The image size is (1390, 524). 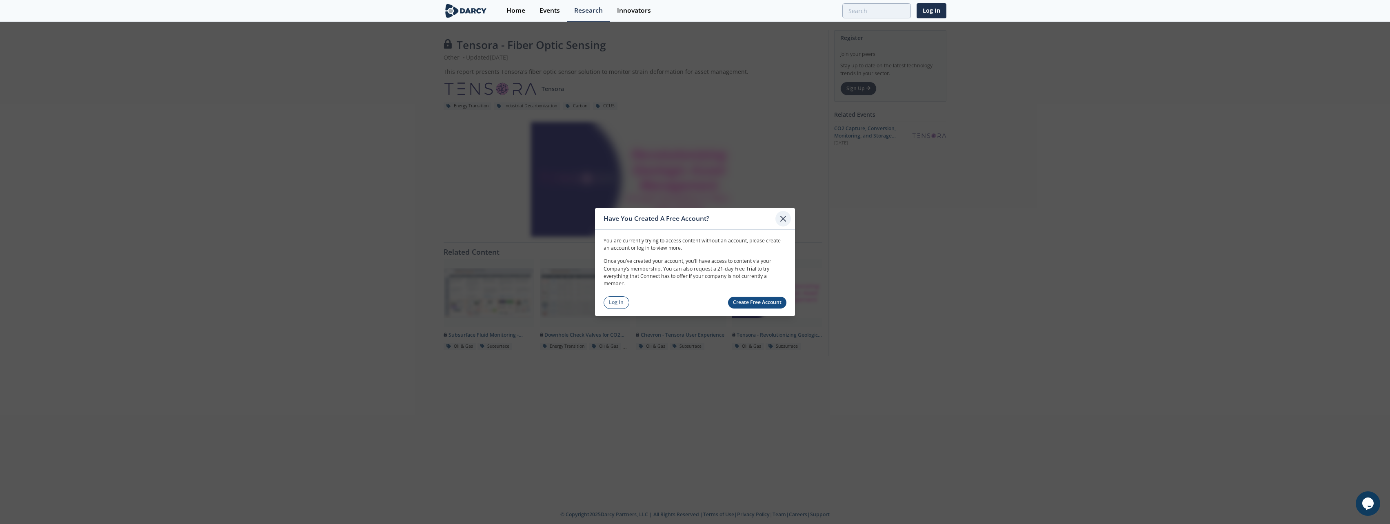 I want to click on a: Create Free Account, so click(x=757, y=302).